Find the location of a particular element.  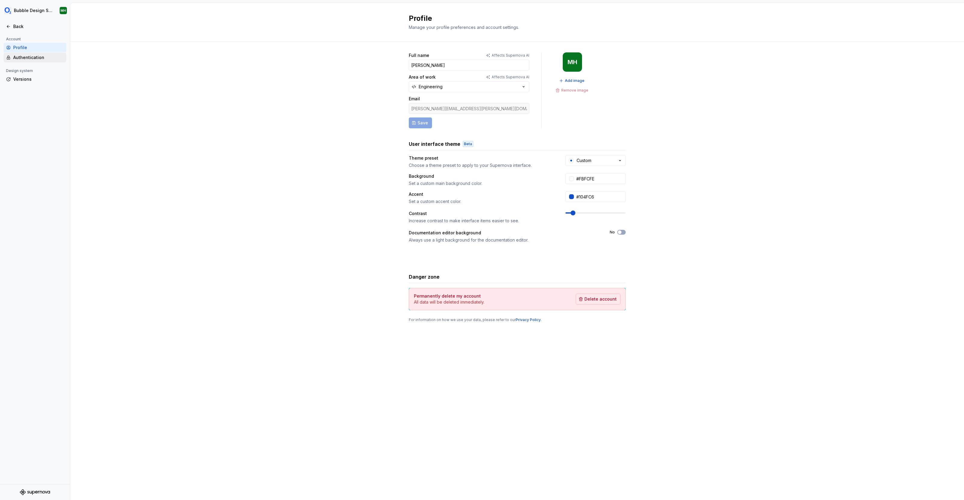

h4: Permanently delete my account is located at coordinates (447, 296).